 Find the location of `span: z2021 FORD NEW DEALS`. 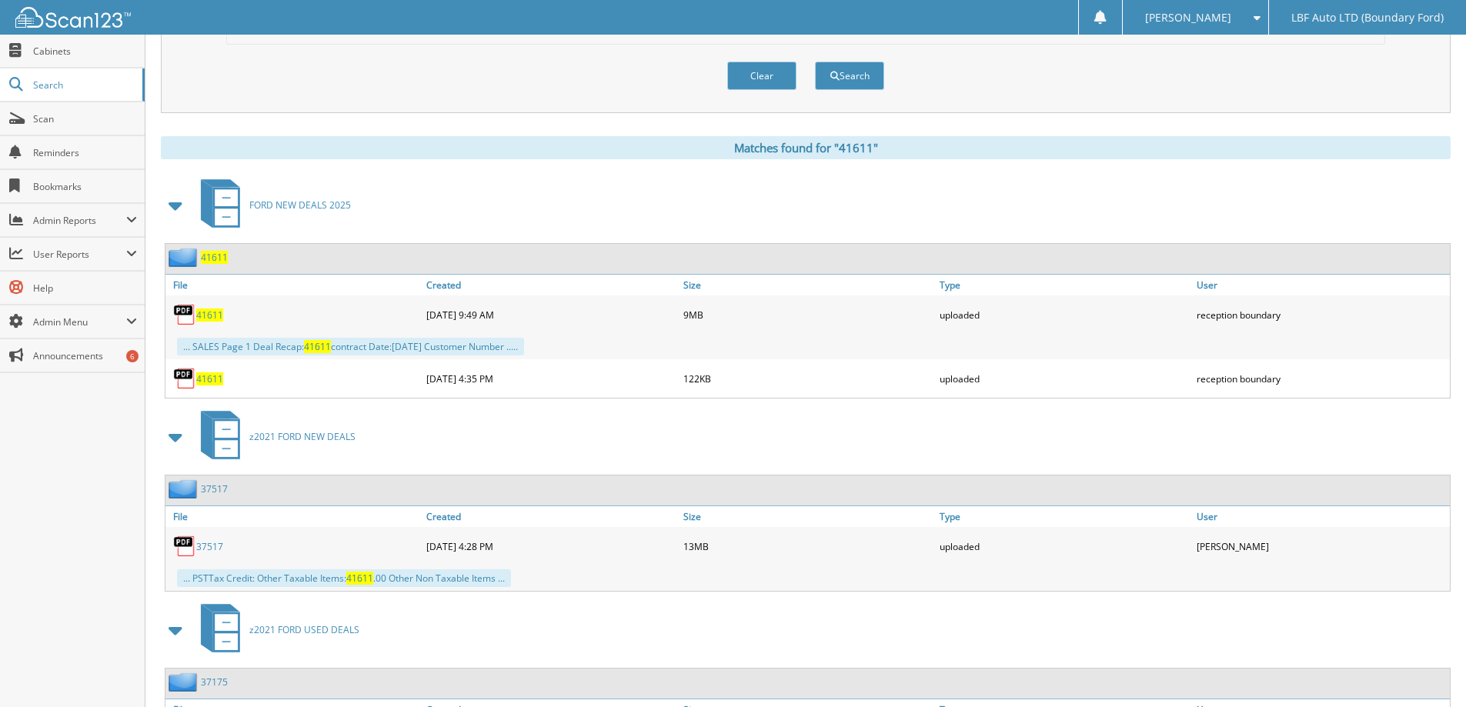

span: z2021 FORD NEW DEALS is located at coordinates (302, 436).